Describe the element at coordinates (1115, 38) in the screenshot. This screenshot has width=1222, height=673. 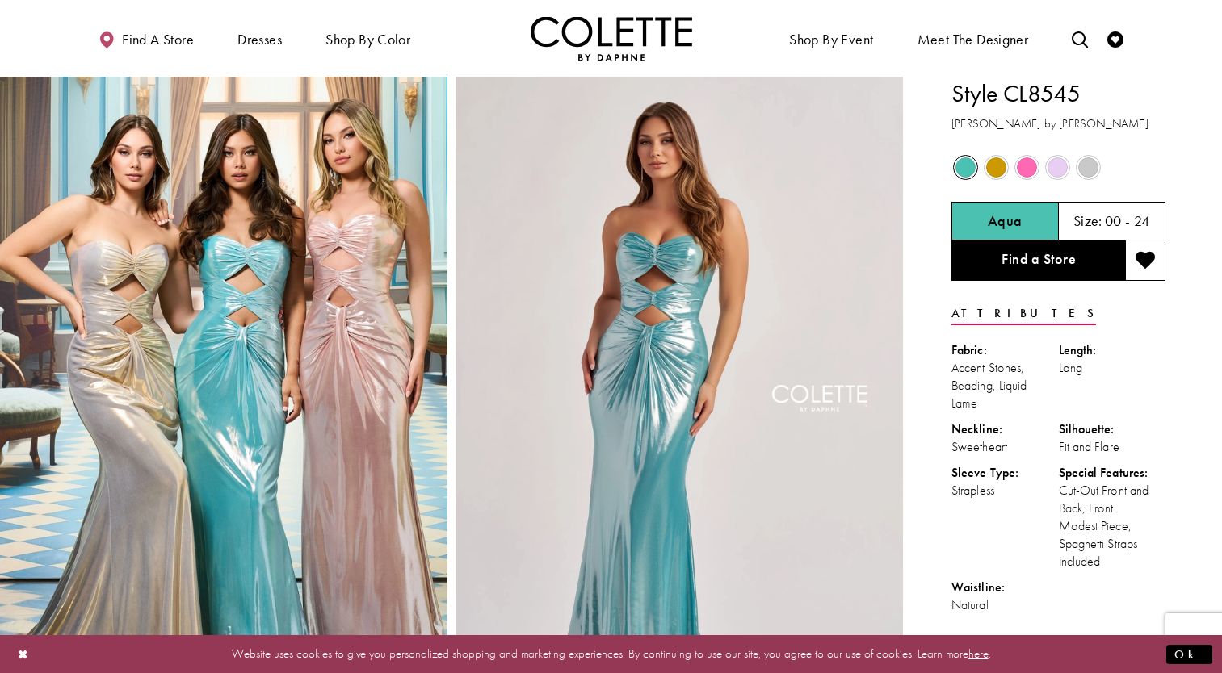
I see `a: Check Wishlist` at that location.